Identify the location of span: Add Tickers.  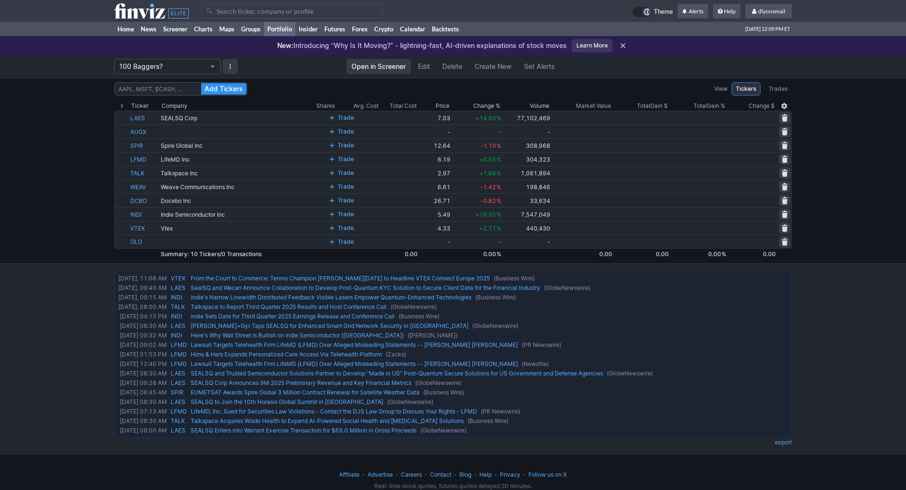
(223, 89).